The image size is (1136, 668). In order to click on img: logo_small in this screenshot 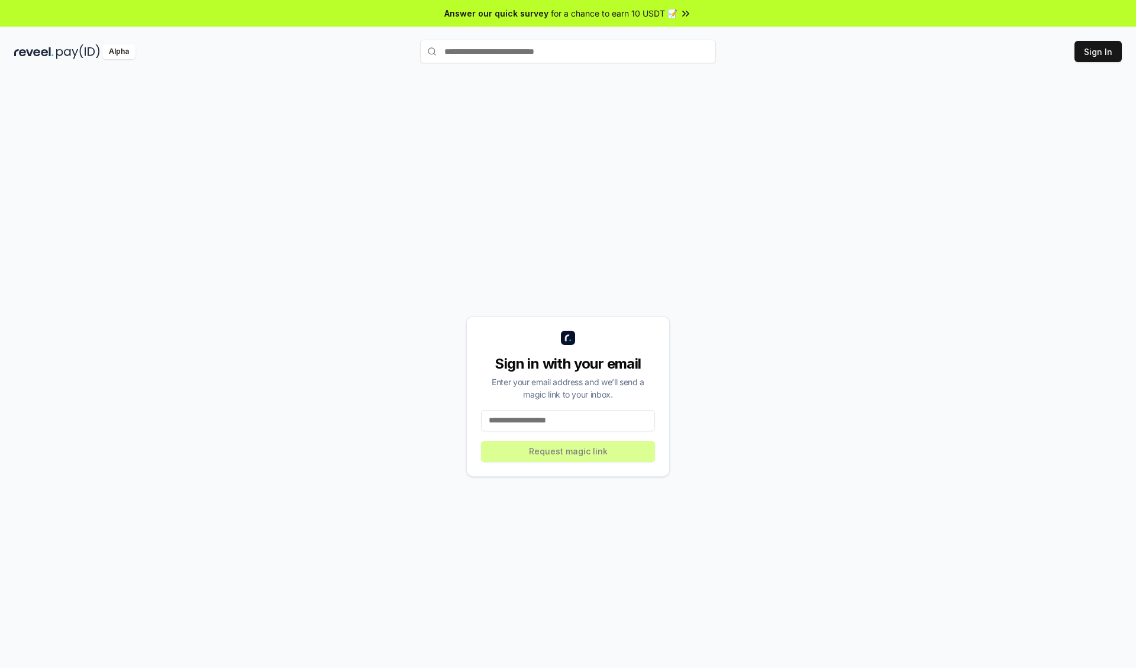, I will do `click(568, 338)`.